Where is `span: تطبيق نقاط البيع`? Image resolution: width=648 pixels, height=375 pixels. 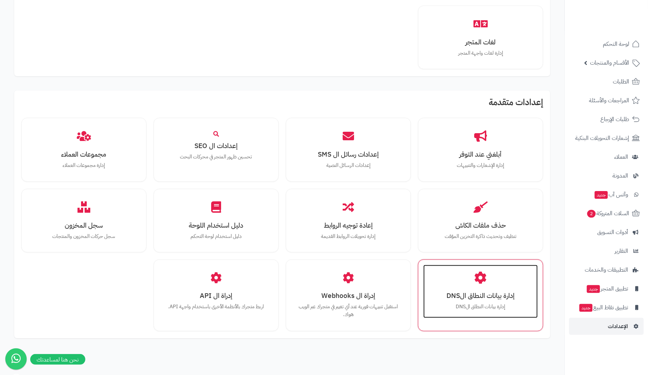 span: تطبيق نقاط البيع is located at coordinates (603, 308).